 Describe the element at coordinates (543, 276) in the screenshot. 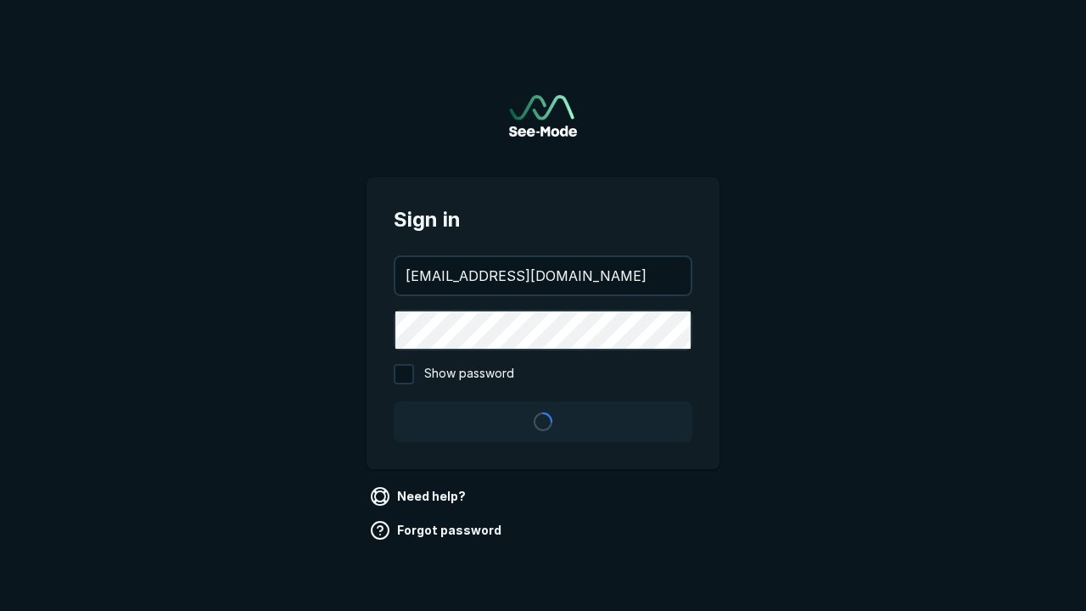

I see `input: your@email.com` at that location.